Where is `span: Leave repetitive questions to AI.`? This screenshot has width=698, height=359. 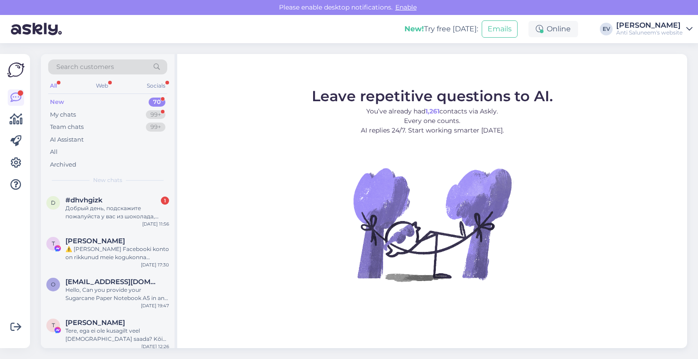
span: Leave repetitive questions to AI. is located at coordinates (432, 96).